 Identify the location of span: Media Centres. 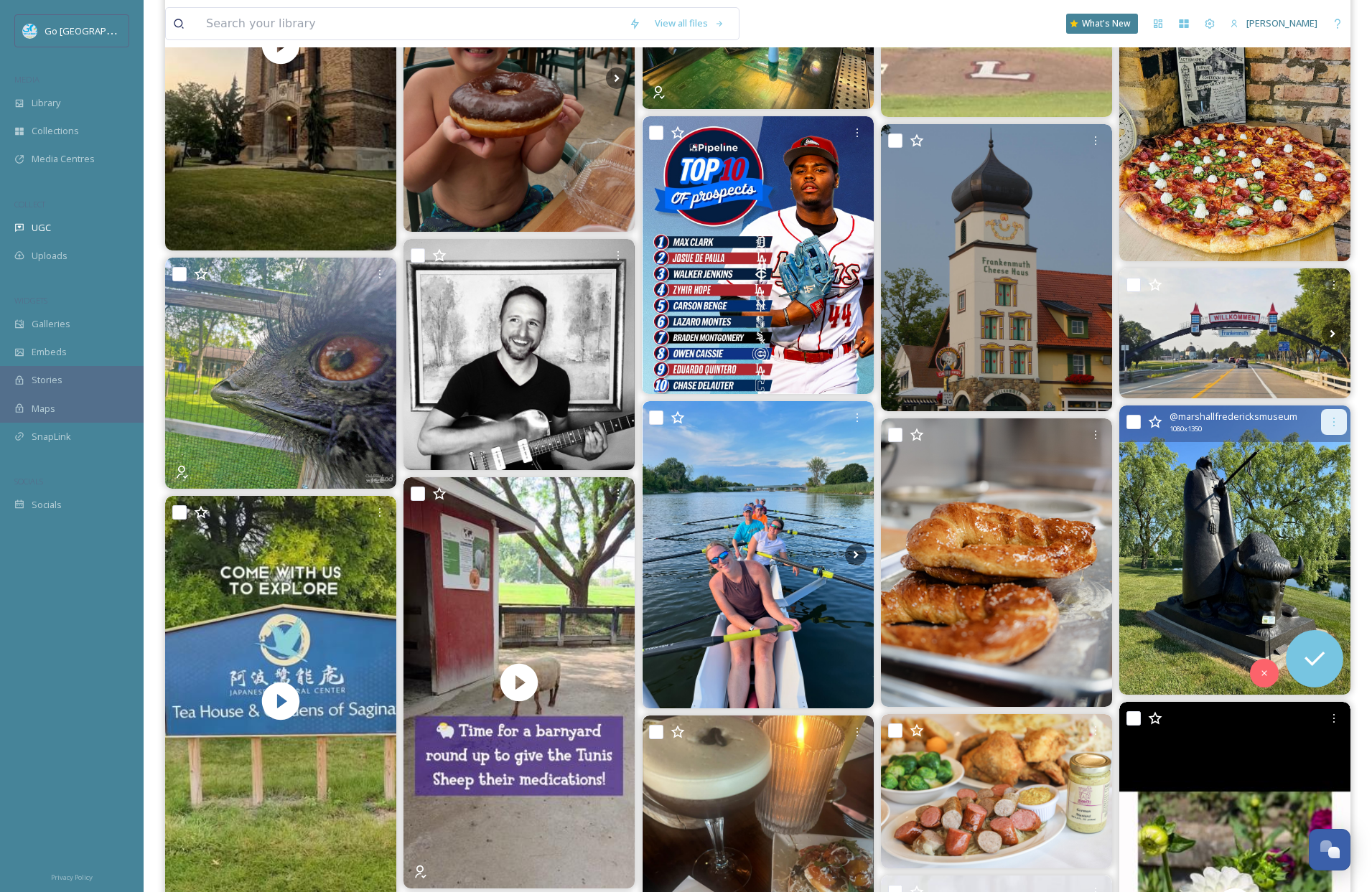
(64, 158).